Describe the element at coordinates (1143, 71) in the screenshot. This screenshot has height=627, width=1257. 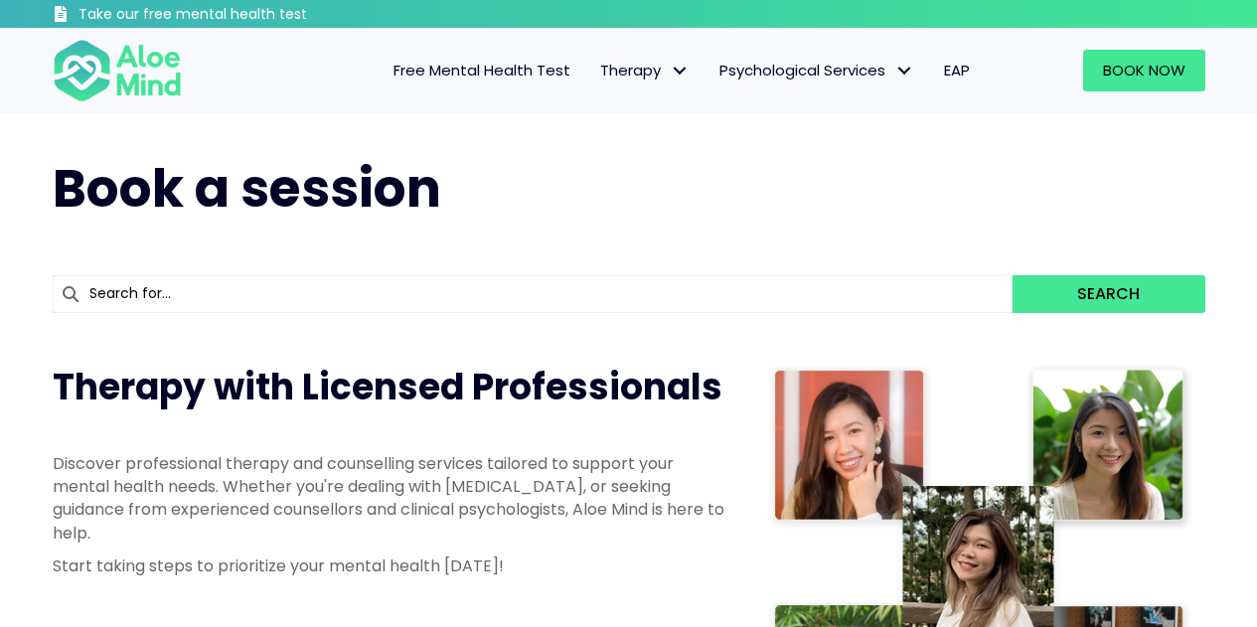
I see `a: Book Now` at that location.